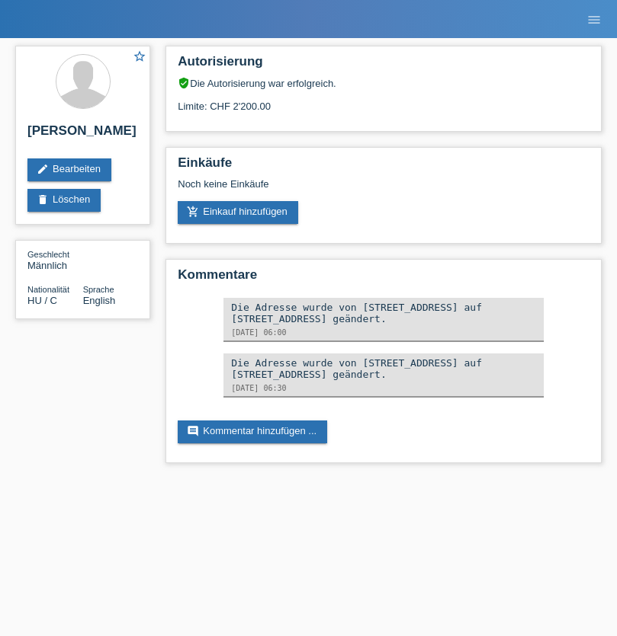 The image size is (617, 636). What do you see at coordinates (238, 213) in the screenshot?
I see `a: add_shopping_cartEinkauf hinzufügen` at bounding box center [238, 213].